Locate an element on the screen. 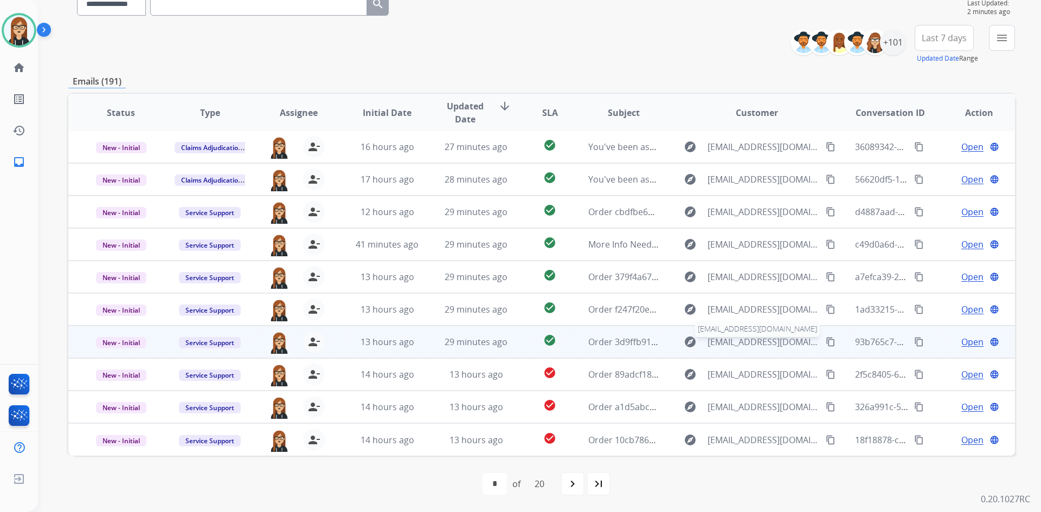 This screenshot has width=1041, height=512. mat-icon: menu is located at coordinates (1002, 38).